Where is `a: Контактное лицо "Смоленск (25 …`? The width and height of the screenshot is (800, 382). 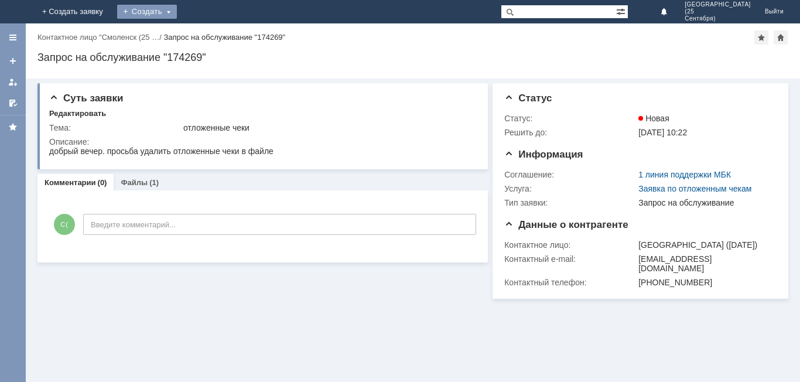 a: Контактное лицо "Смоленск (25 … is located at coordinates (98, 37).